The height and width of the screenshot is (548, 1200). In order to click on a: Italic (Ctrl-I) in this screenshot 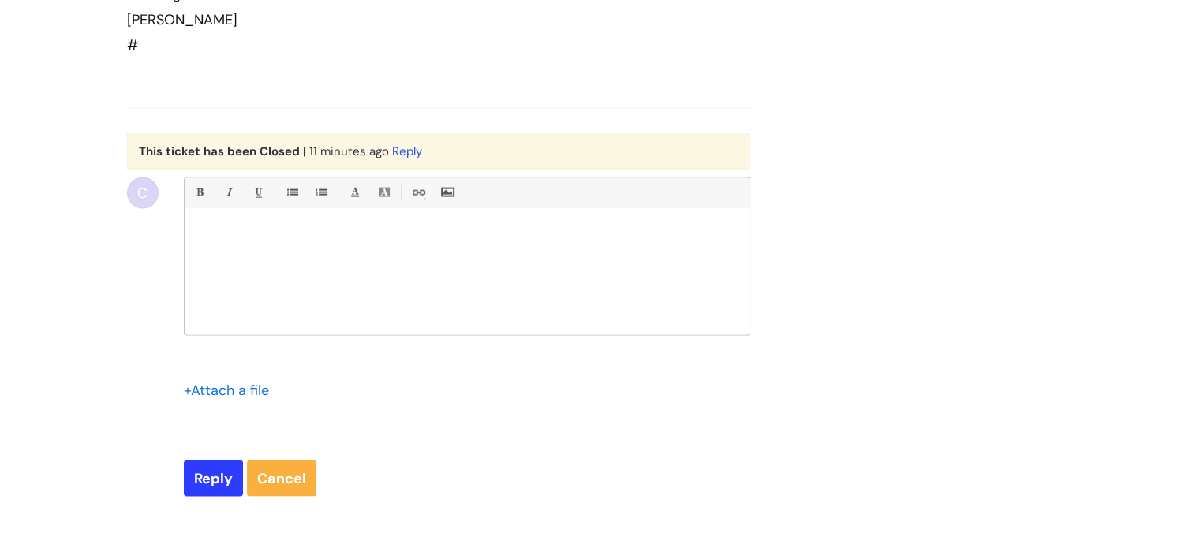, I will do `click(228, 193)`.